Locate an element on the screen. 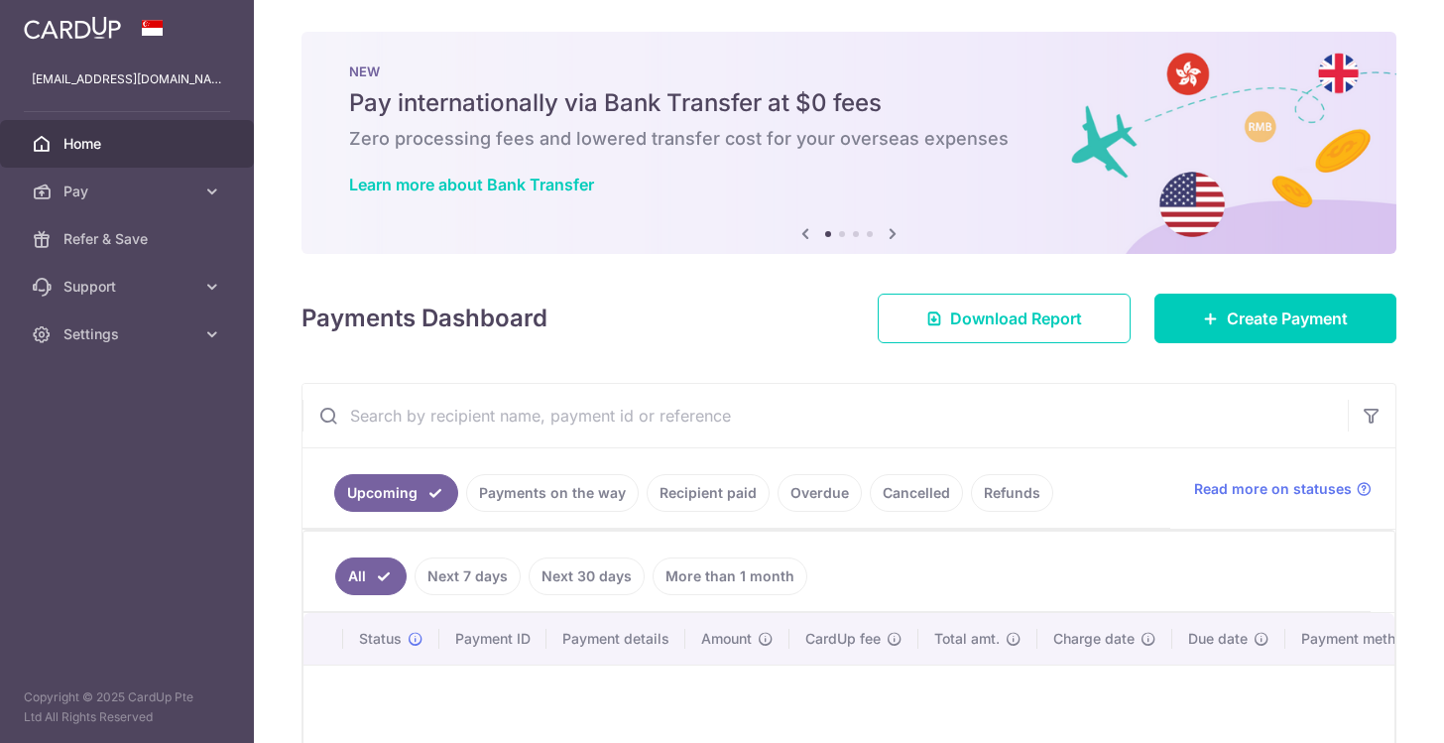  span: Charge date is located at coordinates (1094, 639).